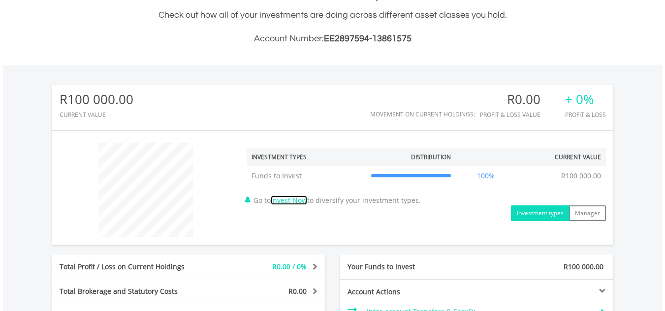  What do you see at coordinates (306, 176) in the screenshot?
I see `td: Funds to Invest` at bounding box center [306, 176].